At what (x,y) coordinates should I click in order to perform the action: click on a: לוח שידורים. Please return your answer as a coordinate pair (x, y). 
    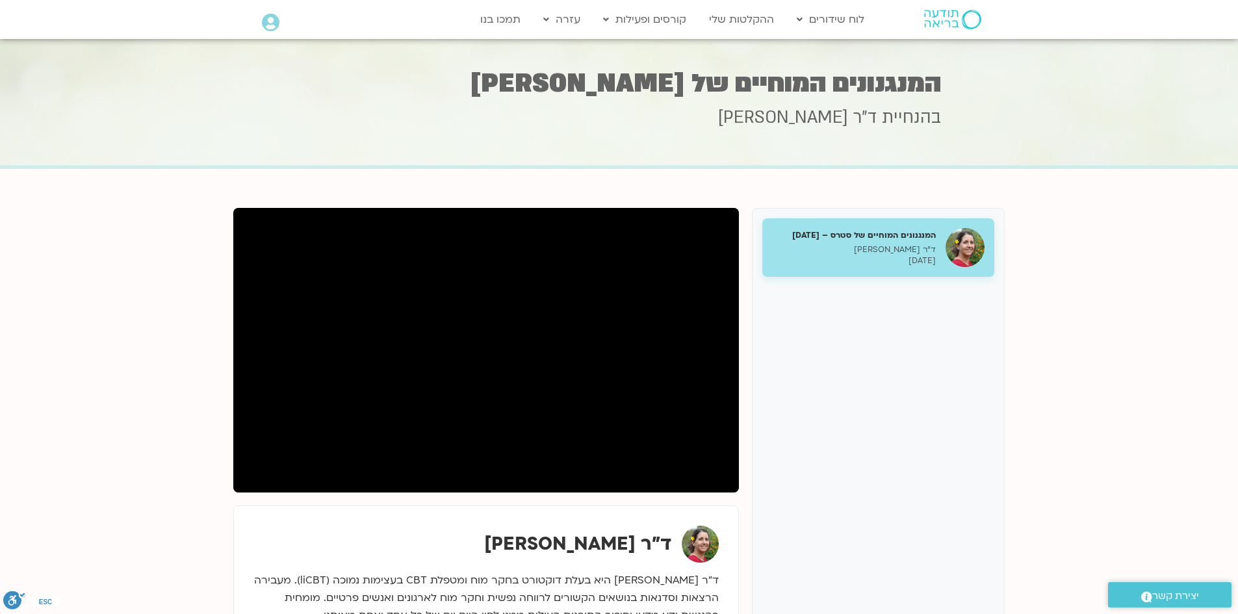
    Looking at the image, I should click on (831, 19).